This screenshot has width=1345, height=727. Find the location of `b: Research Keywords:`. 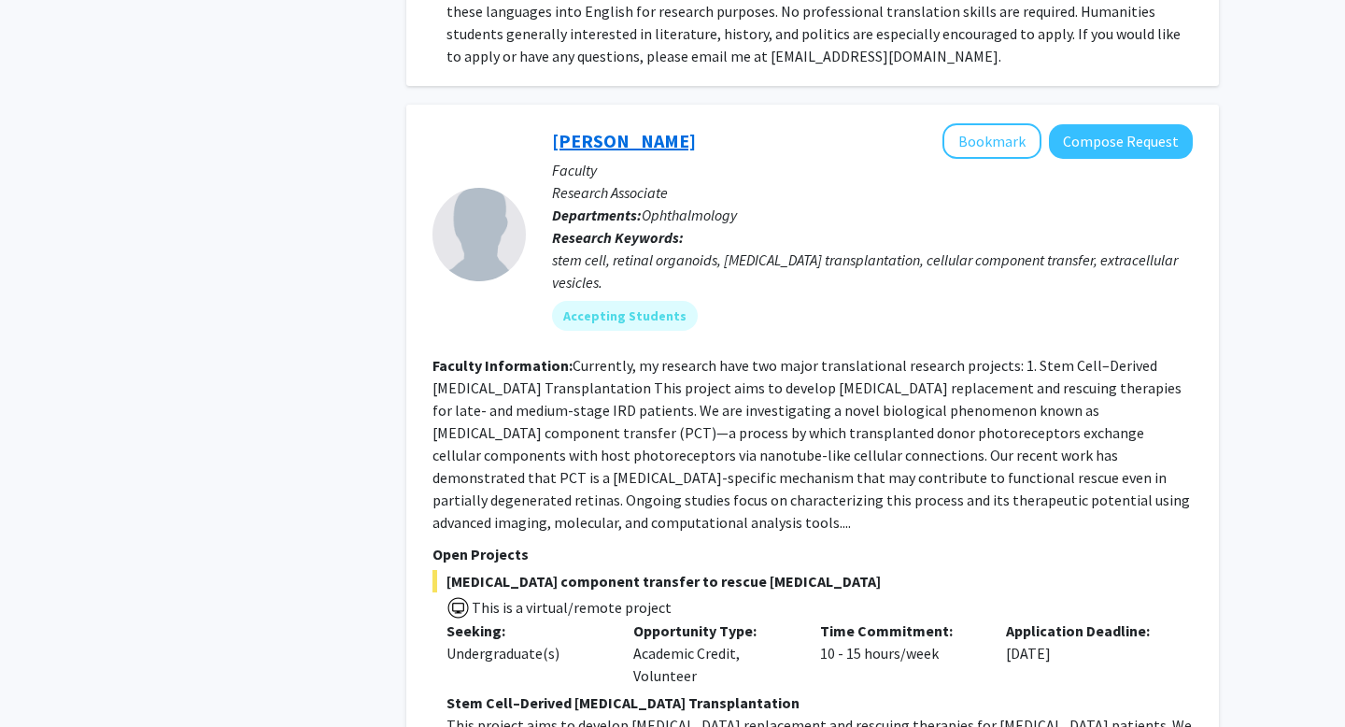

b: Research Keywords: is located at coordinates (617, 237).